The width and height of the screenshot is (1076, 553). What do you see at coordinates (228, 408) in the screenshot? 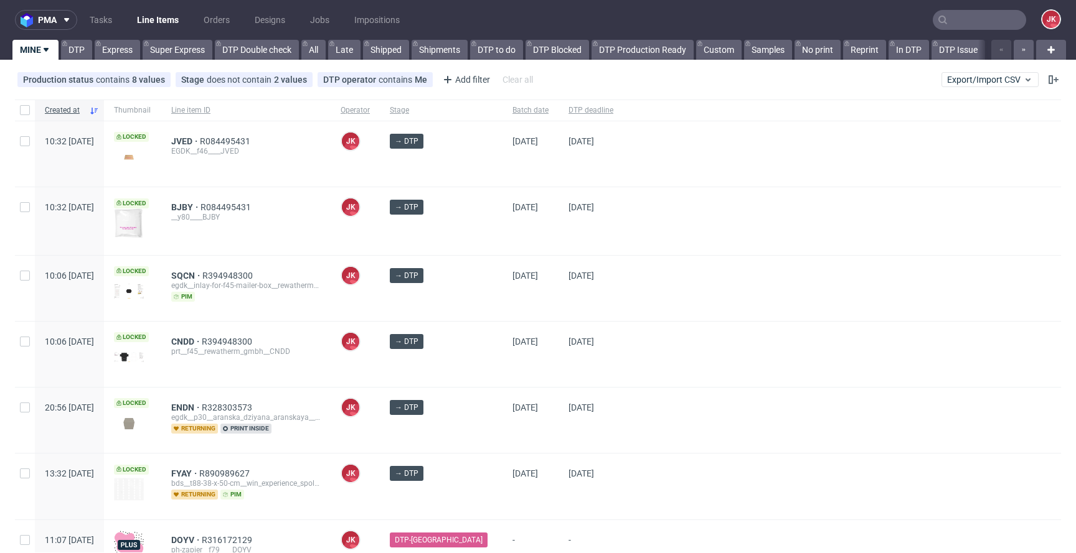
I see `span: R328303573` at bounding box center [228, 408].